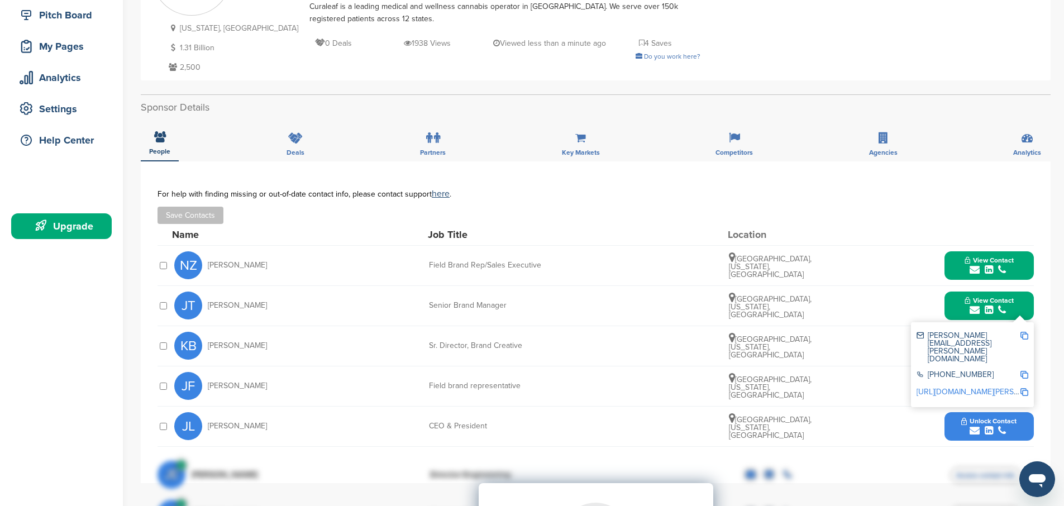 Image resolution: width=1064 pixels, height=506 pixels. What do you see at coordinates (512, 235) in the screenshot?
I see `div: Job Title` at bounding box center [512, 235].